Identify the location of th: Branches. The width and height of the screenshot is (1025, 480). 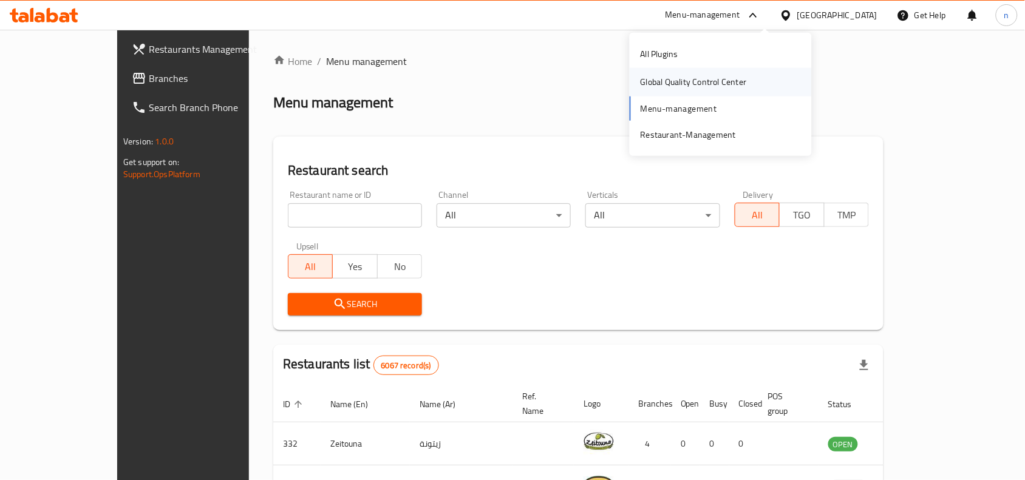
(650, 404).